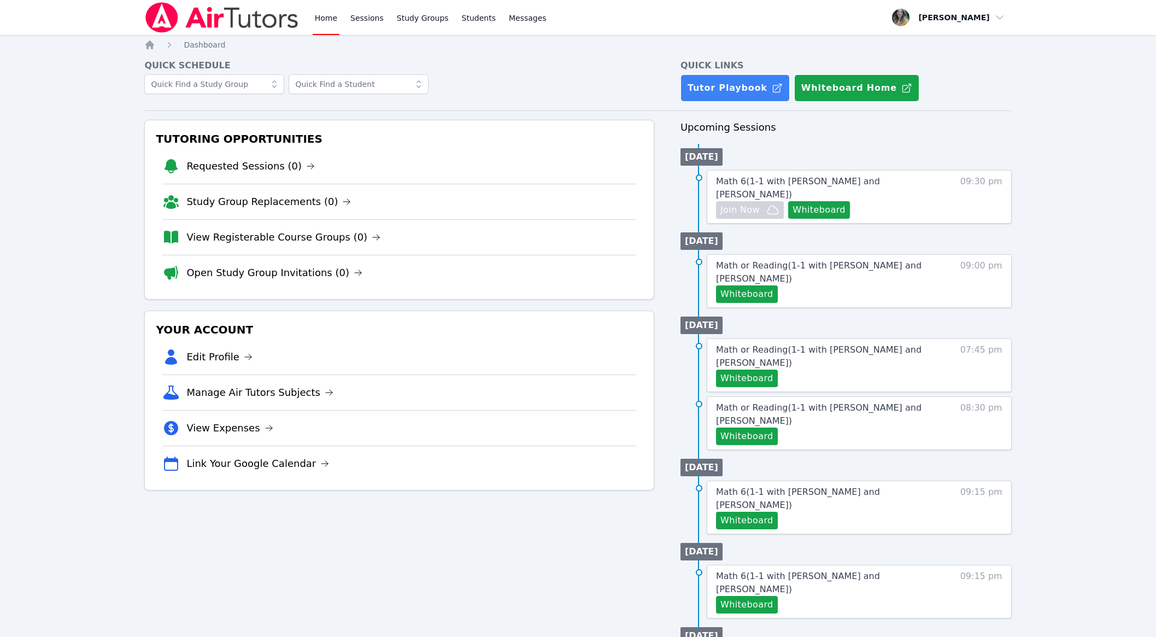 This screenshot has width=1156, height=637. What do you see at coordinates (399, 330) in the screenshot?
I see `h3: Your Account` at bounding box center [399, 330].